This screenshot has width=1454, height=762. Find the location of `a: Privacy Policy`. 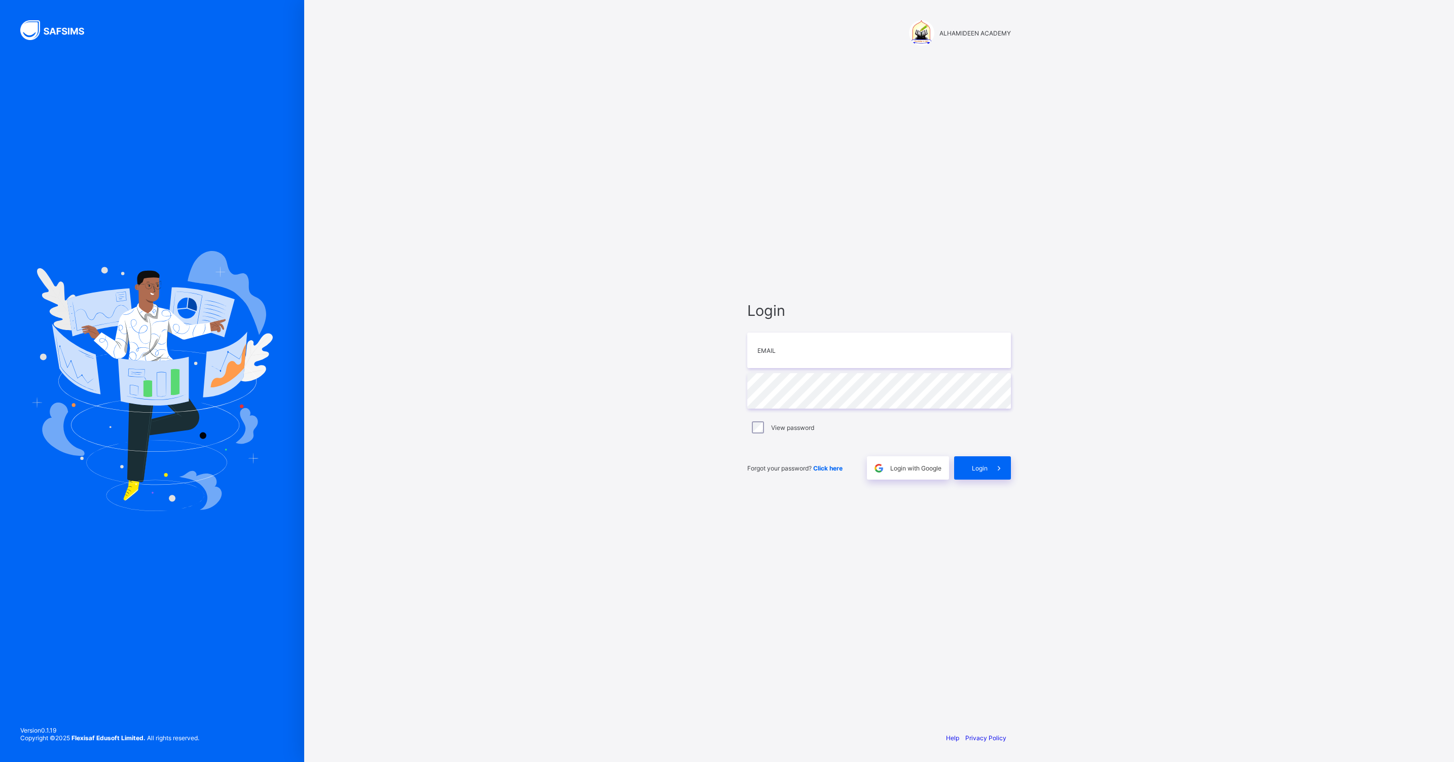

a: Privacy Policy is located at coordinates (986, 738).